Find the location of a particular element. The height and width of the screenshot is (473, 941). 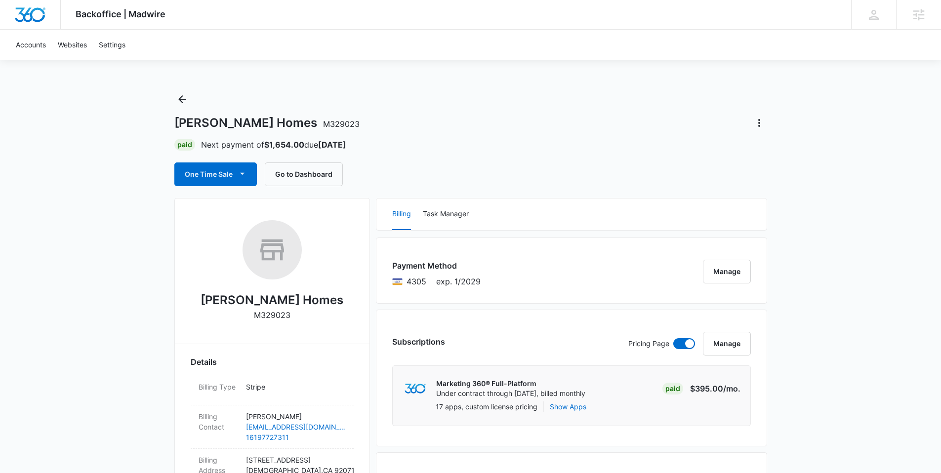

a: Websites is located at coordinates (72, 44).